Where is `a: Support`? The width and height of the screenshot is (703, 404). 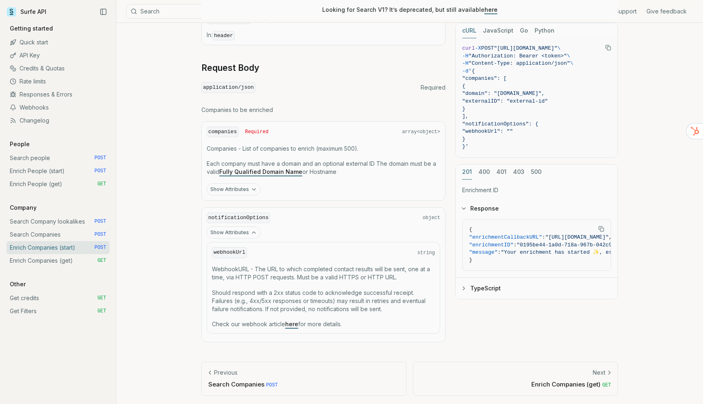
a: Support is located at coordinates (626, 11).